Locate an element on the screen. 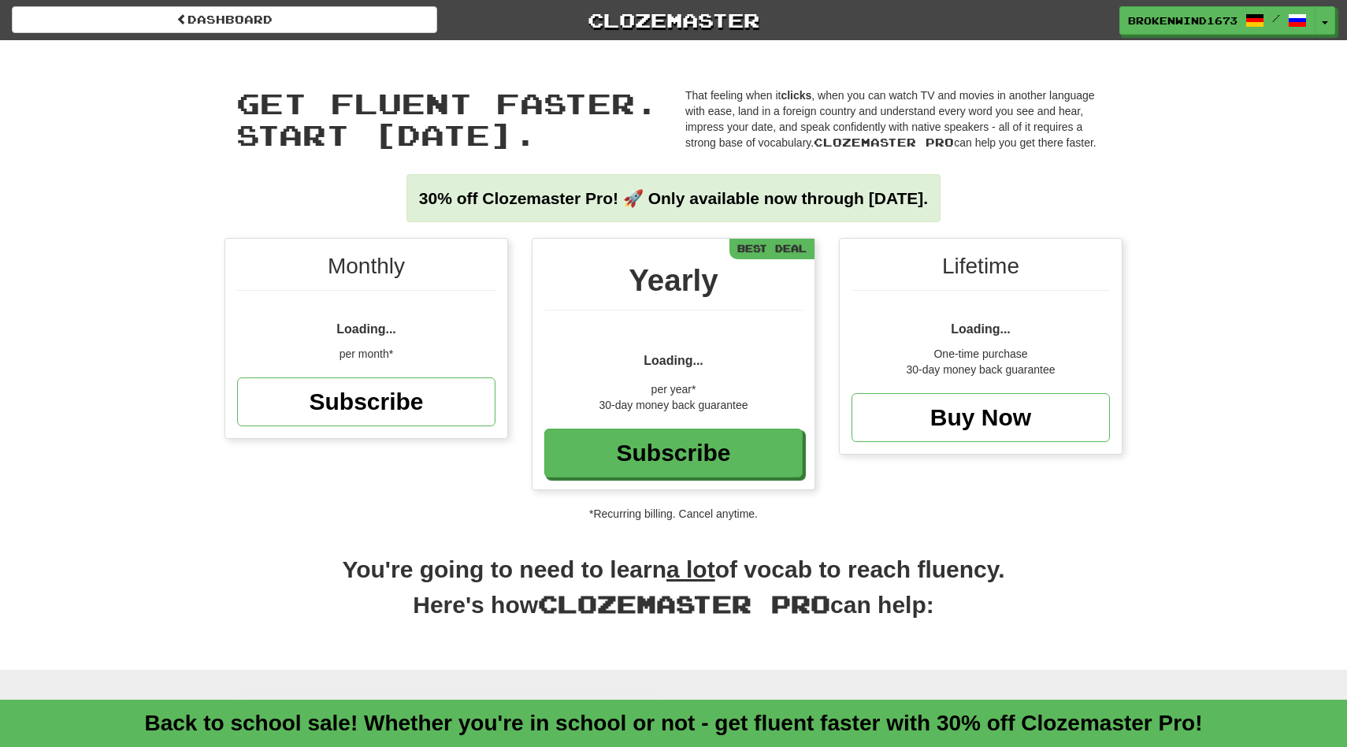 This screenshot has width=1347, height=747. div: One-time purchase is located at coordinates (981, 354).